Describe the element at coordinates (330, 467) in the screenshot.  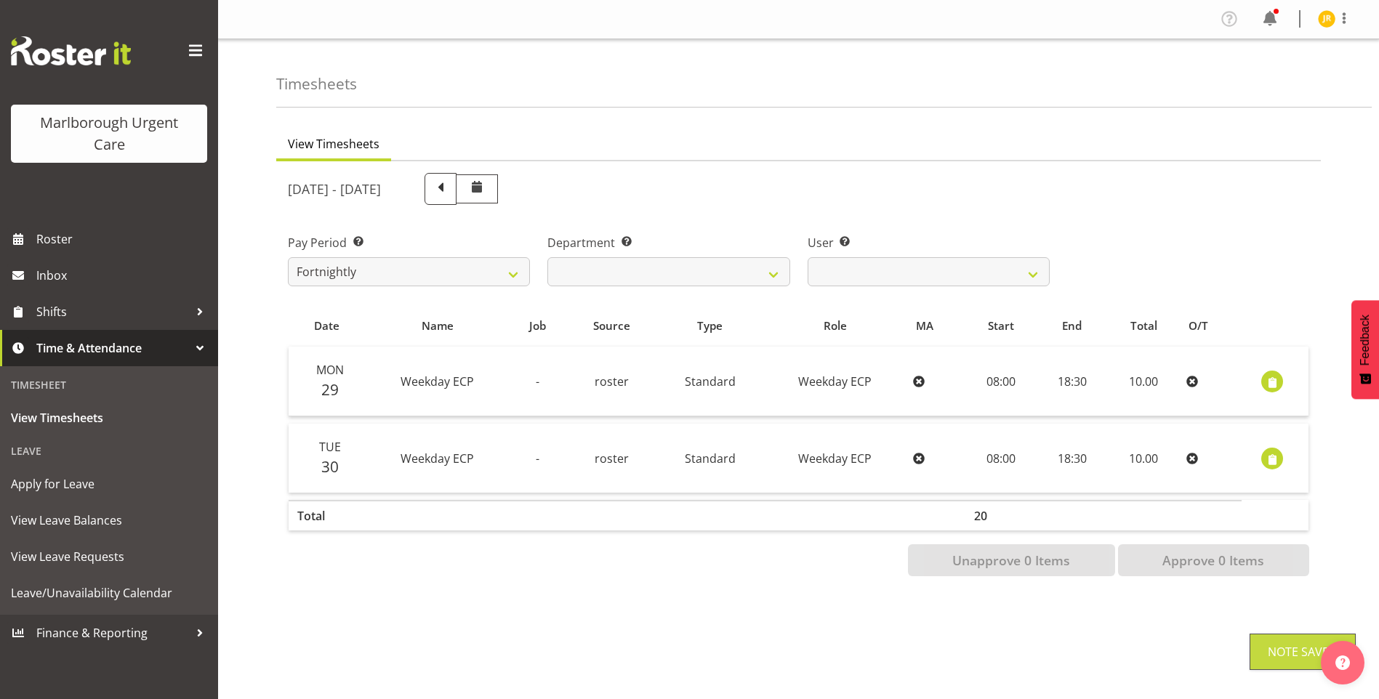
I see `span: 30` at that location.